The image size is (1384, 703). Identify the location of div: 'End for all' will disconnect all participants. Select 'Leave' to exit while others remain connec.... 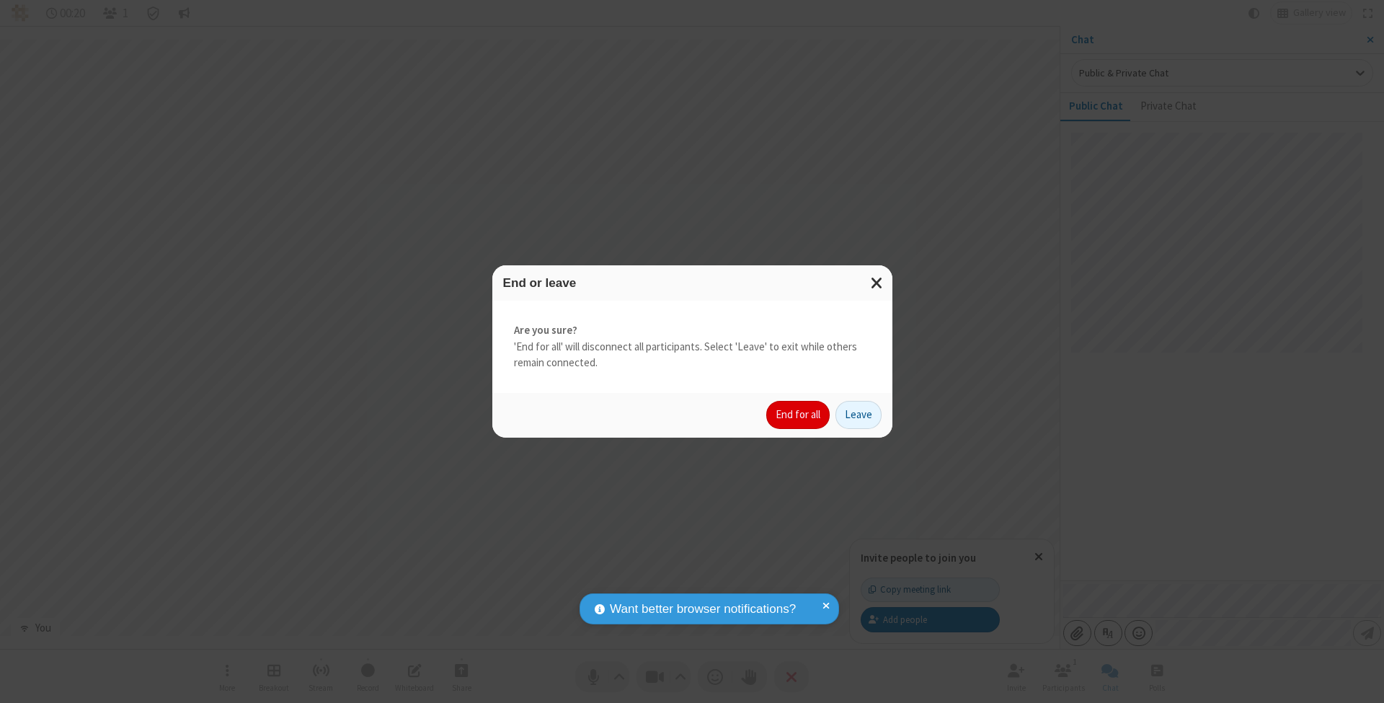
(692, 347).